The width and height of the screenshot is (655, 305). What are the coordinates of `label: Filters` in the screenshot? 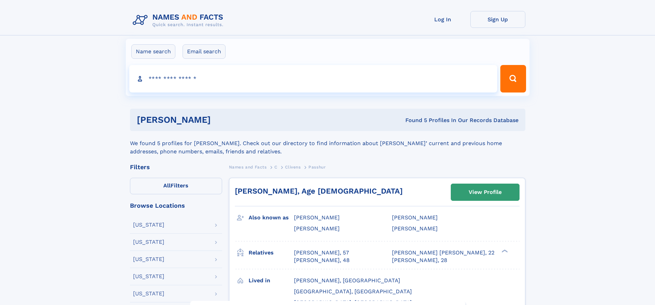 It's located at (176, 186).